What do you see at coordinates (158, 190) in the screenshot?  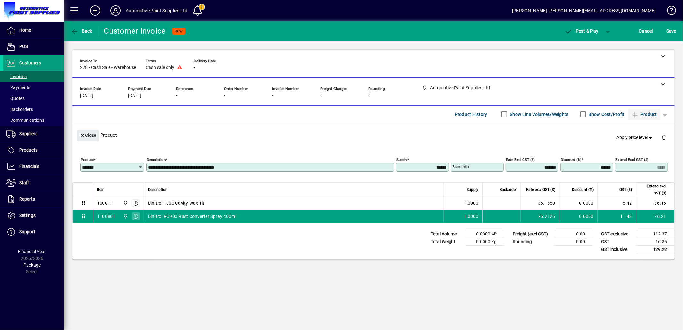 I see `span: Description` at bounding box center [158, 190].